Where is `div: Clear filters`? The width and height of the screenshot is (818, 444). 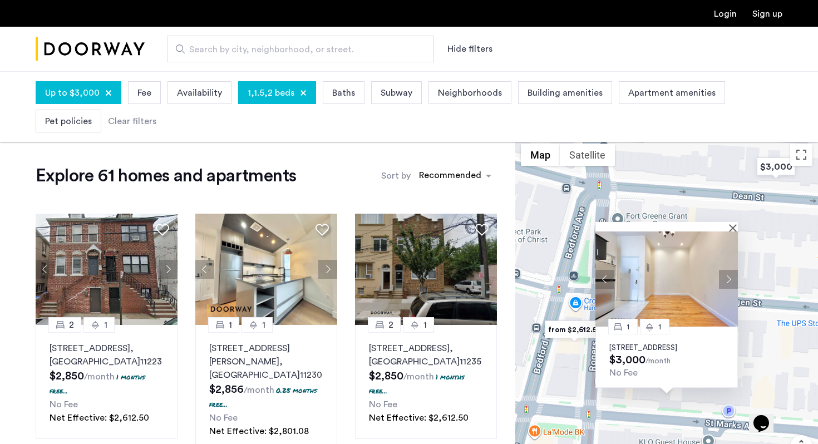
div: Clear filters is located at coordinates (132, 121).